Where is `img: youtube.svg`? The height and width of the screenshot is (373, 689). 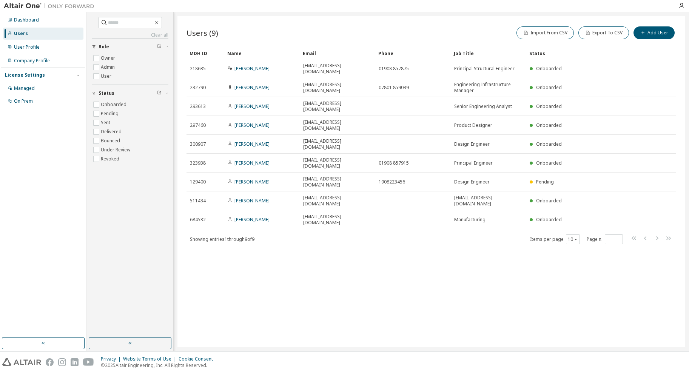
img: youtube.svg is located at coordinates (88, 362).